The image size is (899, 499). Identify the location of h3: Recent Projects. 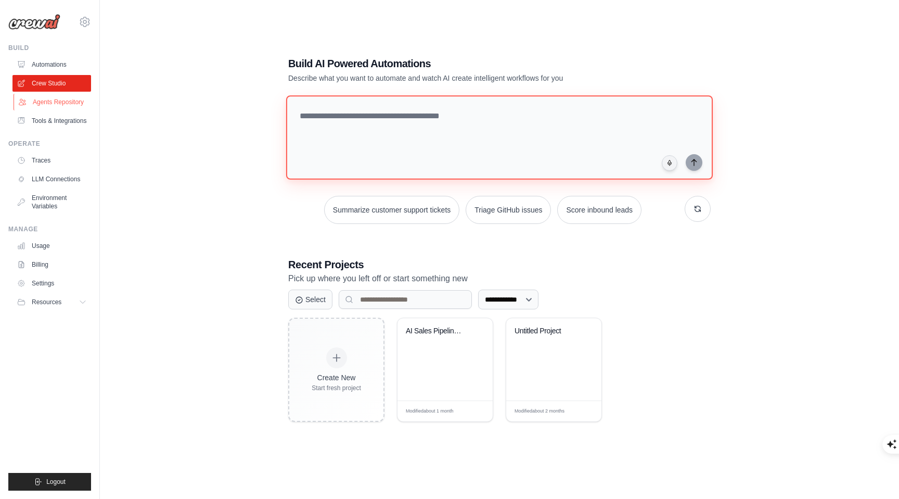
(500, 264).